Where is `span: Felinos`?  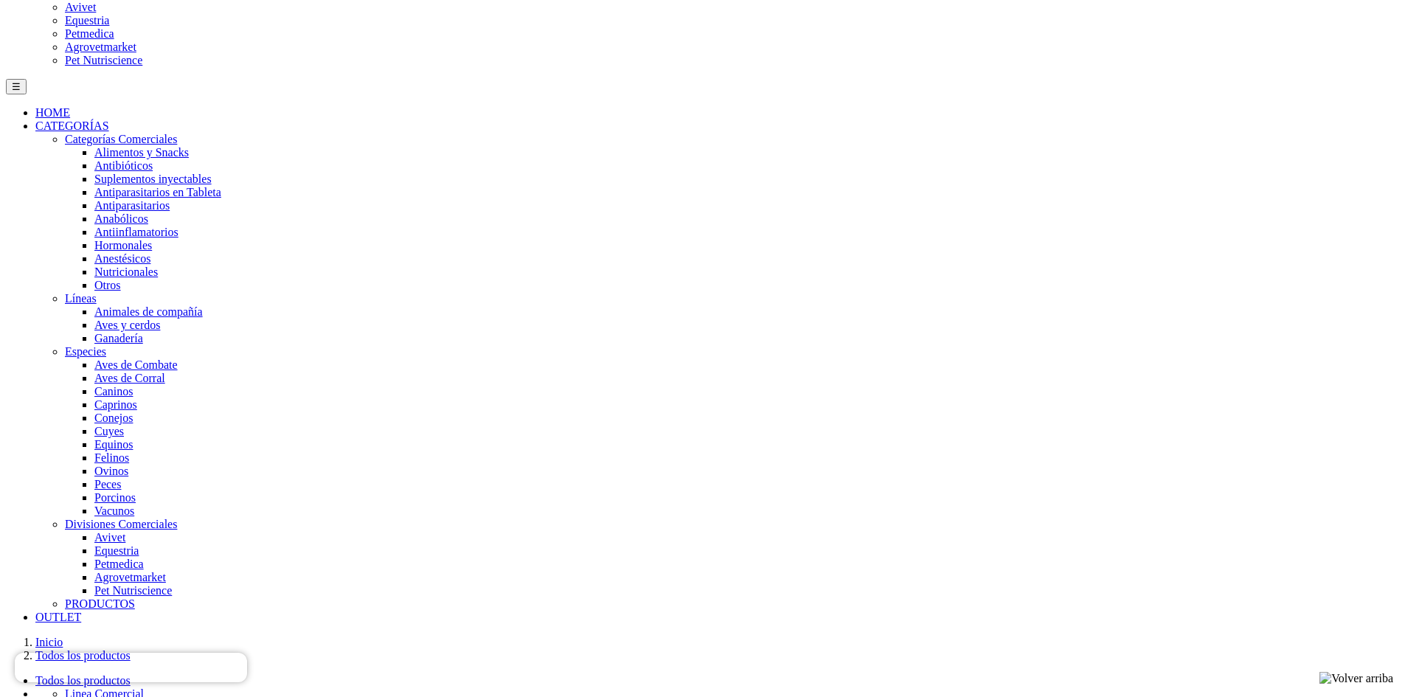
span: Felinos is located at coordinates (111, 457).